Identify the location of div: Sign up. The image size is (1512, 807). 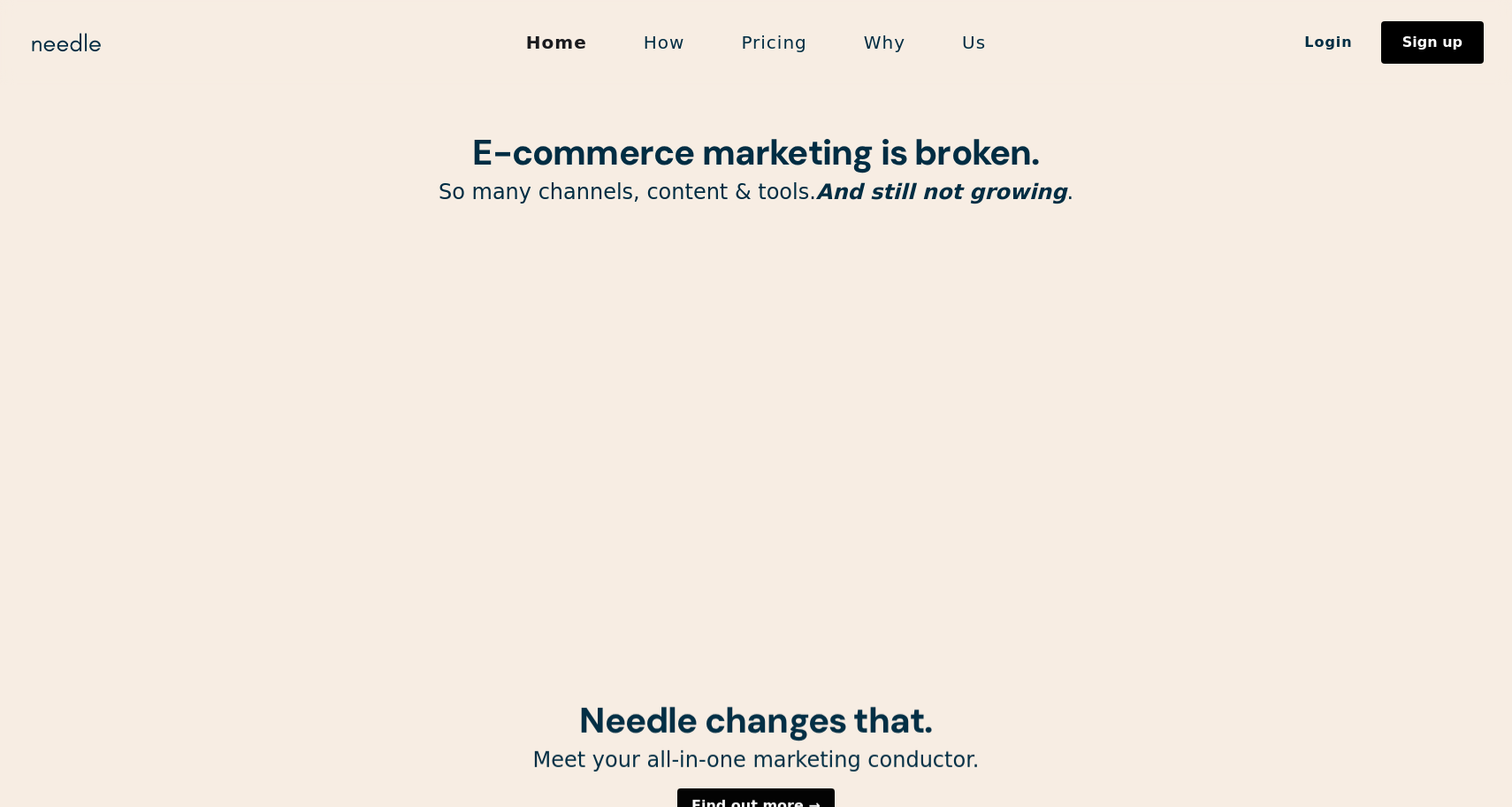
(1433, 43).